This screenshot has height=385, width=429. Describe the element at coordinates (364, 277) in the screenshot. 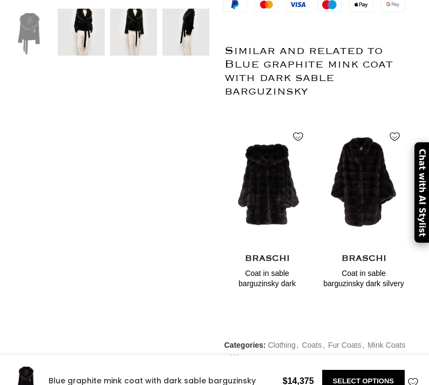

I see `a: BRASCHI Coat in sable barguzinsky dark silvery $27824.00` at that location.